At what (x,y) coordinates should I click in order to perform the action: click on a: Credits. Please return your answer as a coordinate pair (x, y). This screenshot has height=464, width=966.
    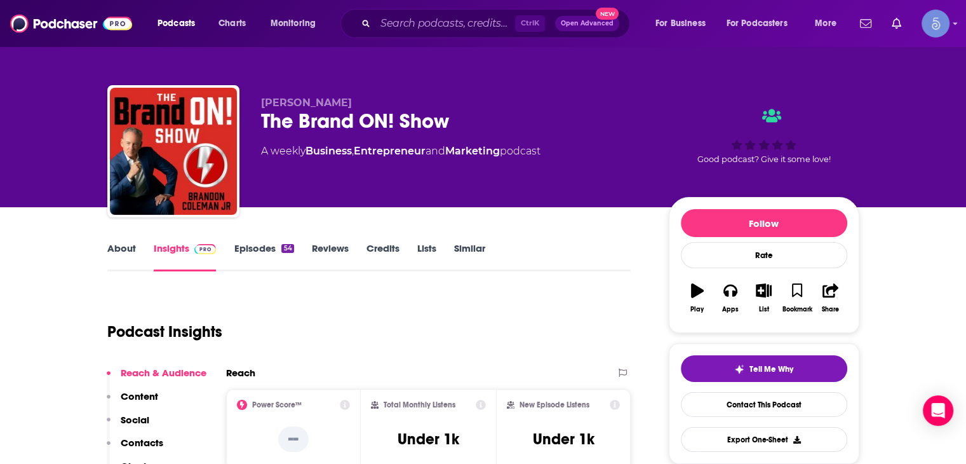
    Looking at the image, I should click on (383, 257).